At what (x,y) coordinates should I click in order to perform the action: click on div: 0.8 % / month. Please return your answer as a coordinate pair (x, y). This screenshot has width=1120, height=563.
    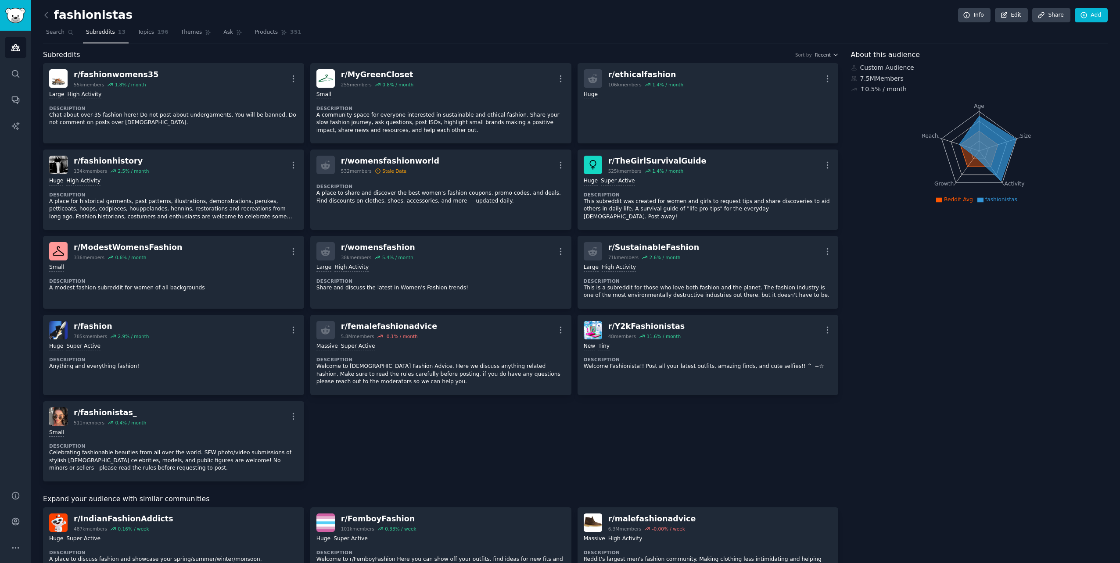
    Looking at the image, I should click on (398, 85).